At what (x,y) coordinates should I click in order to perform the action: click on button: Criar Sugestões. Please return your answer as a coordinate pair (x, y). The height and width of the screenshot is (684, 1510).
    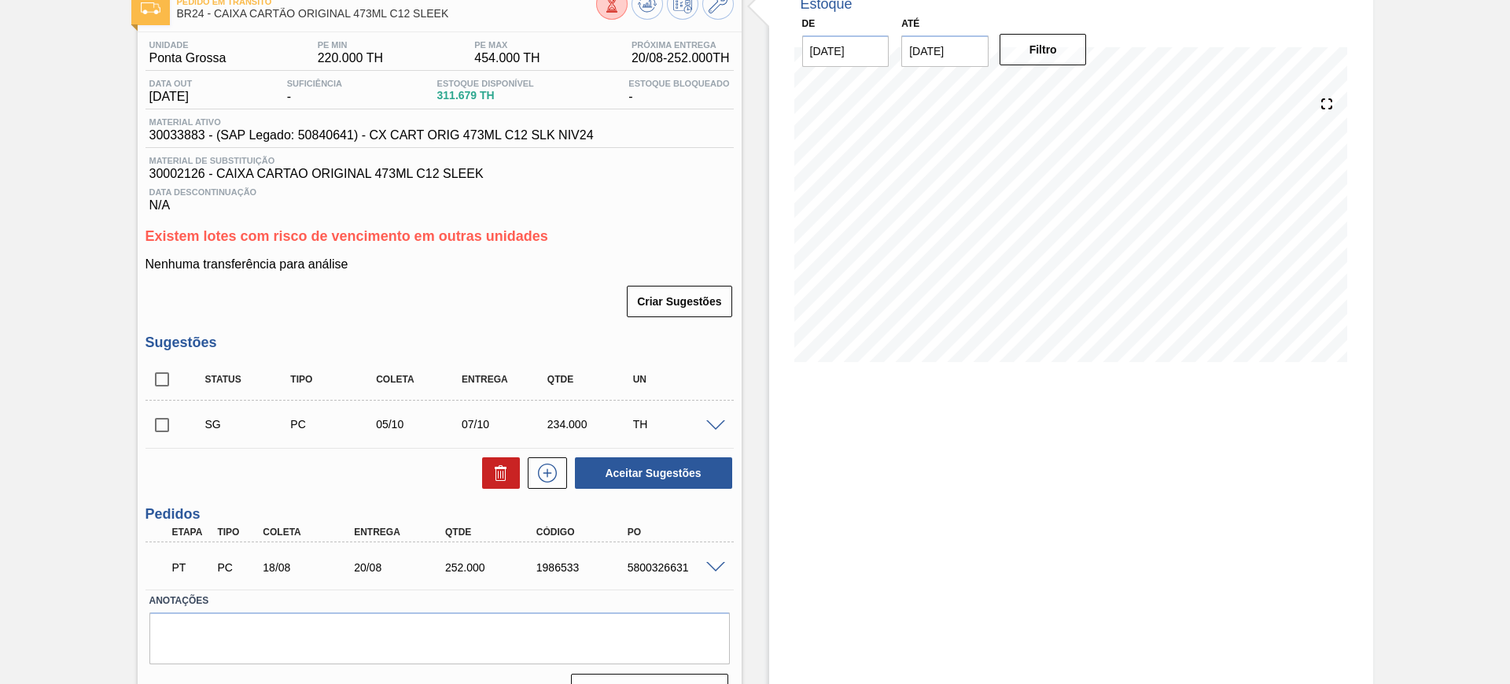
    Looking at the image, I should click on (679, 301).